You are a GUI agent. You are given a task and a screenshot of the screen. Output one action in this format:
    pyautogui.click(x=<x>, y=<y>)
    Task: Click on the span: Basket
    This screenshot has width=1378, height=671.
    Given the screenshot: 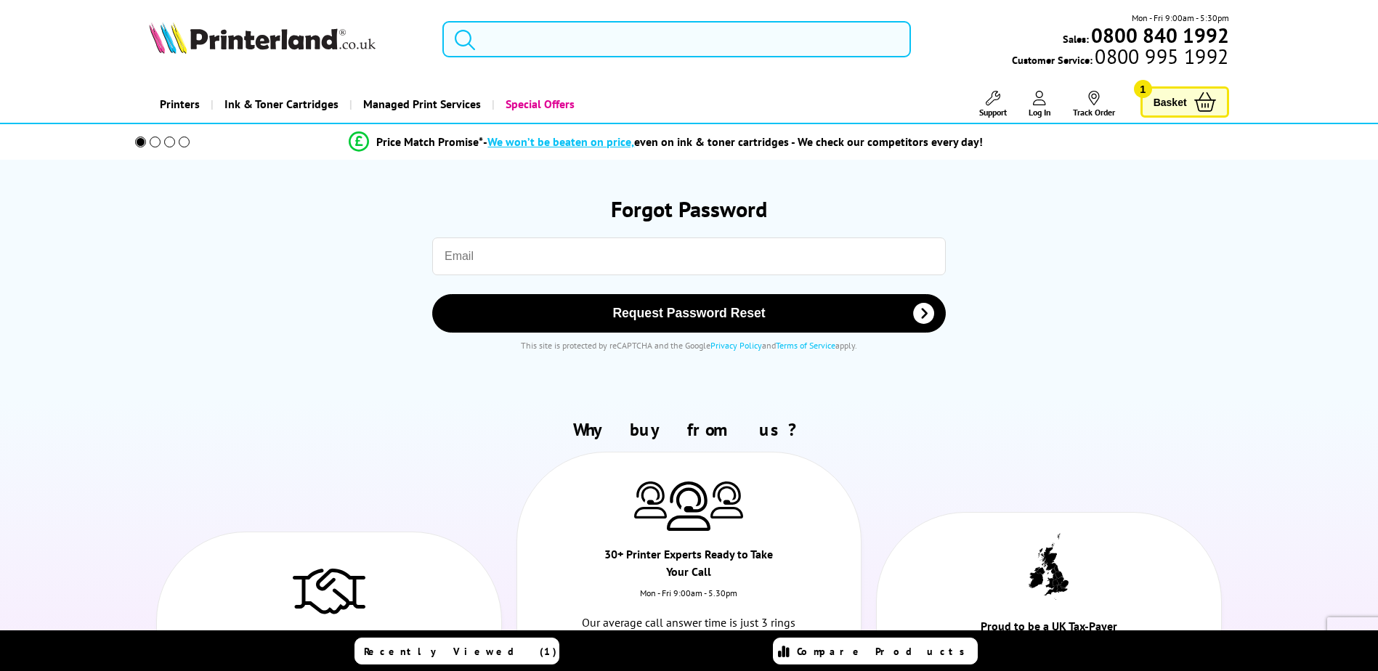 What is the action you would take?
    pyautogui.click(x=1170, y=102)
    